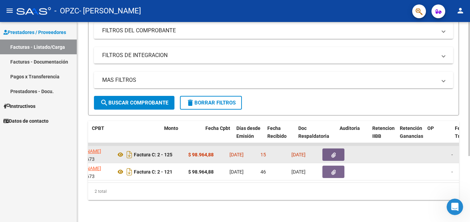  What do you see at coordinates (430, 128) in the screenshot?
I see `span: OP` at bounding box center [430, 128].